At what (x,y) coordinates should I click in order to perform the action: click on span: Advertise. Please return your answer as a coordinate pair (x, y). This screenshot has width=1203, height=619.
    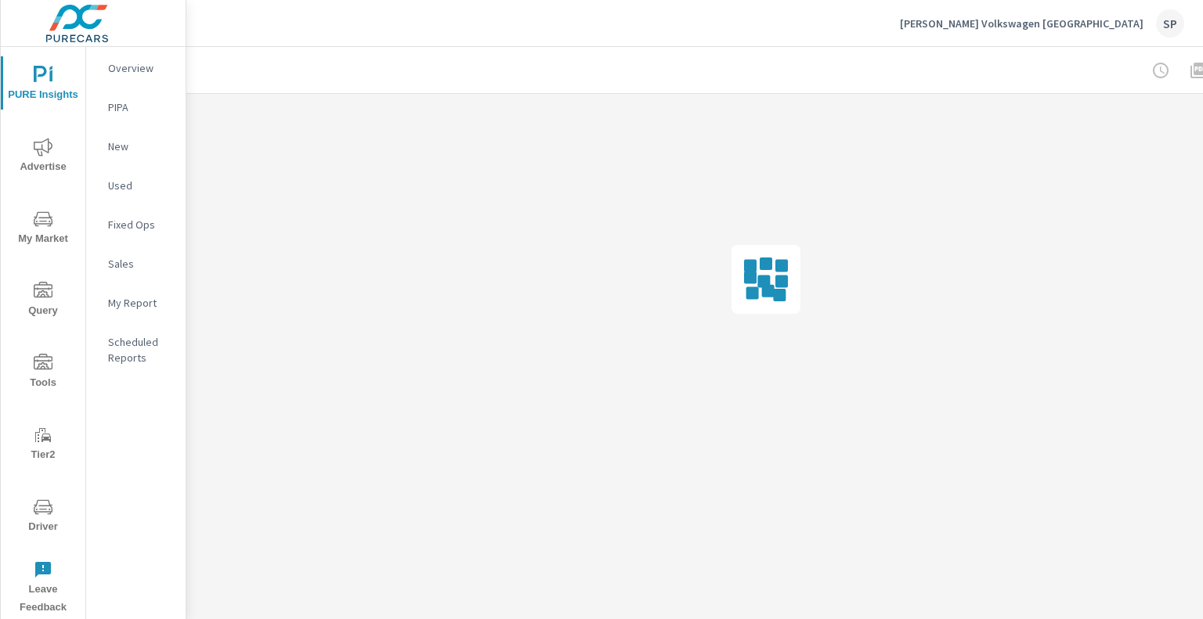
    Looking at the image, I should click on (43, 157).